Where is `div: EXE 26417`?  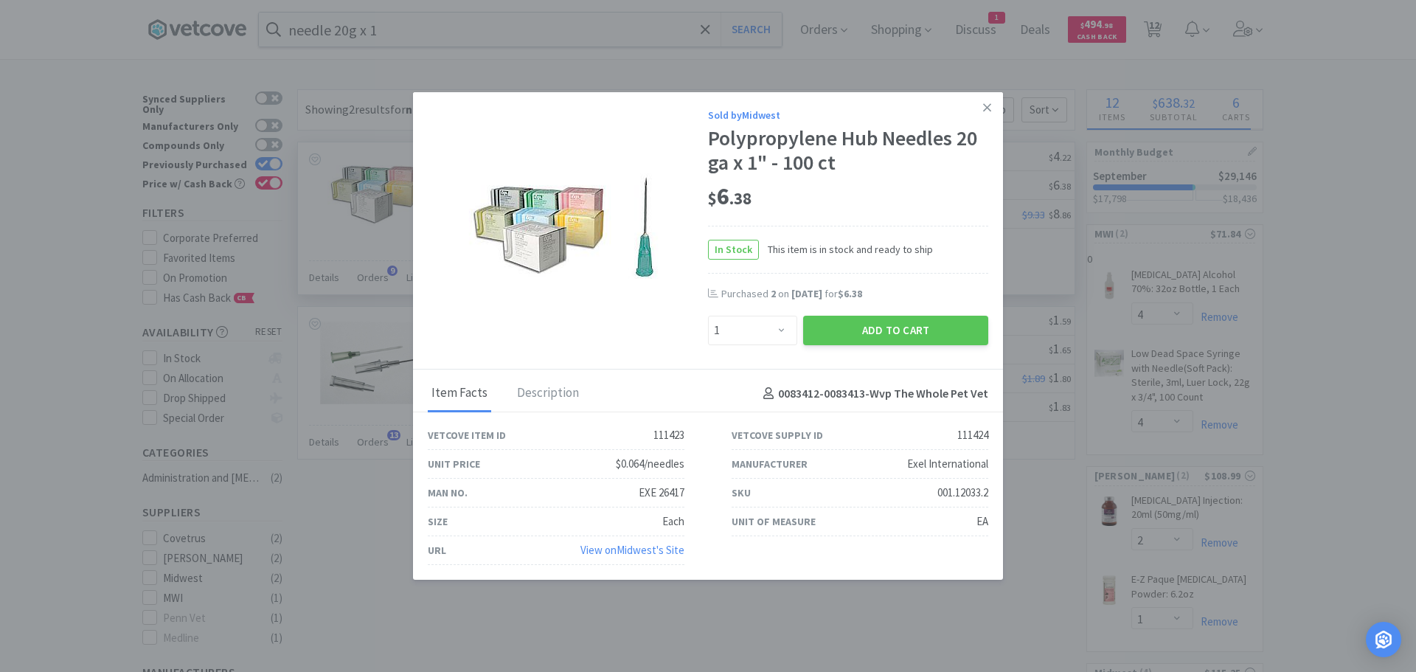
div: EXE 26417 is located at coordinates (662, 493).